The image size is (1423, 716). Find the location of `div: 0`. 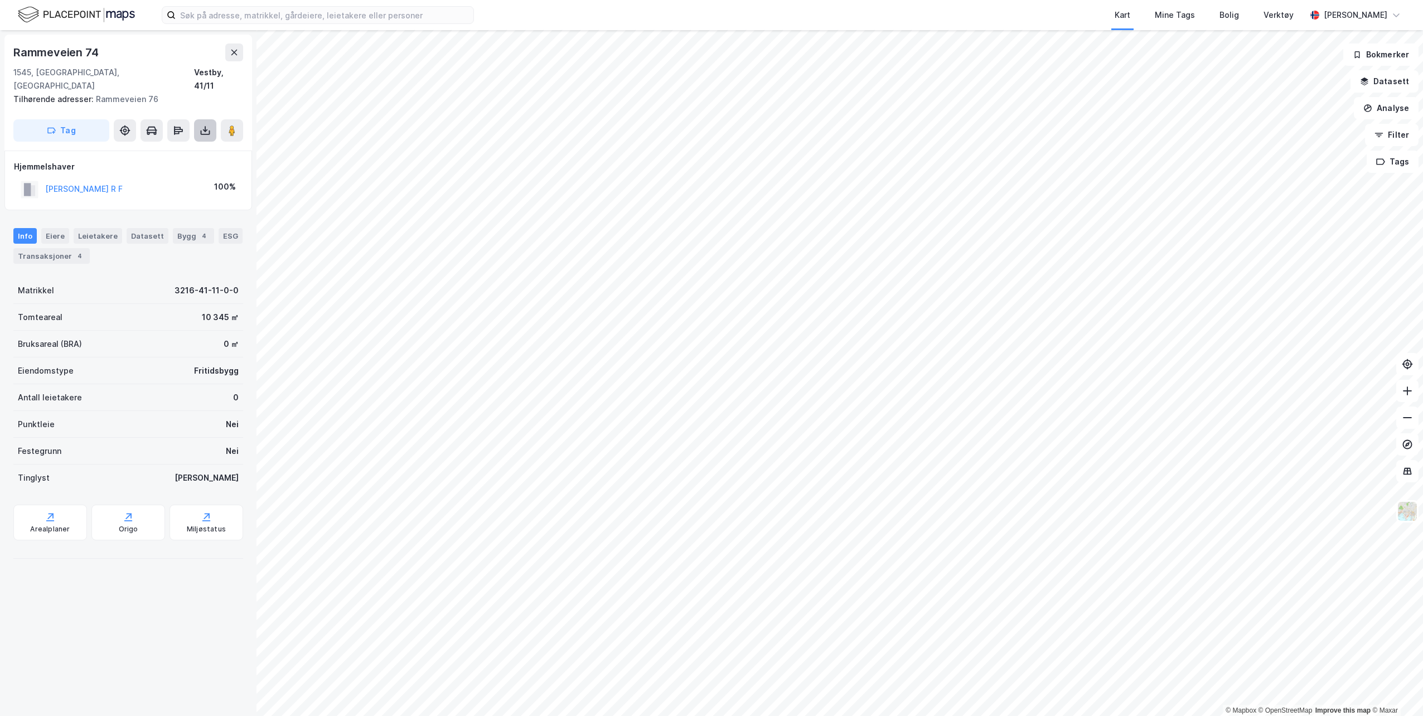

div: 0 is located at coordinates (236, 398).